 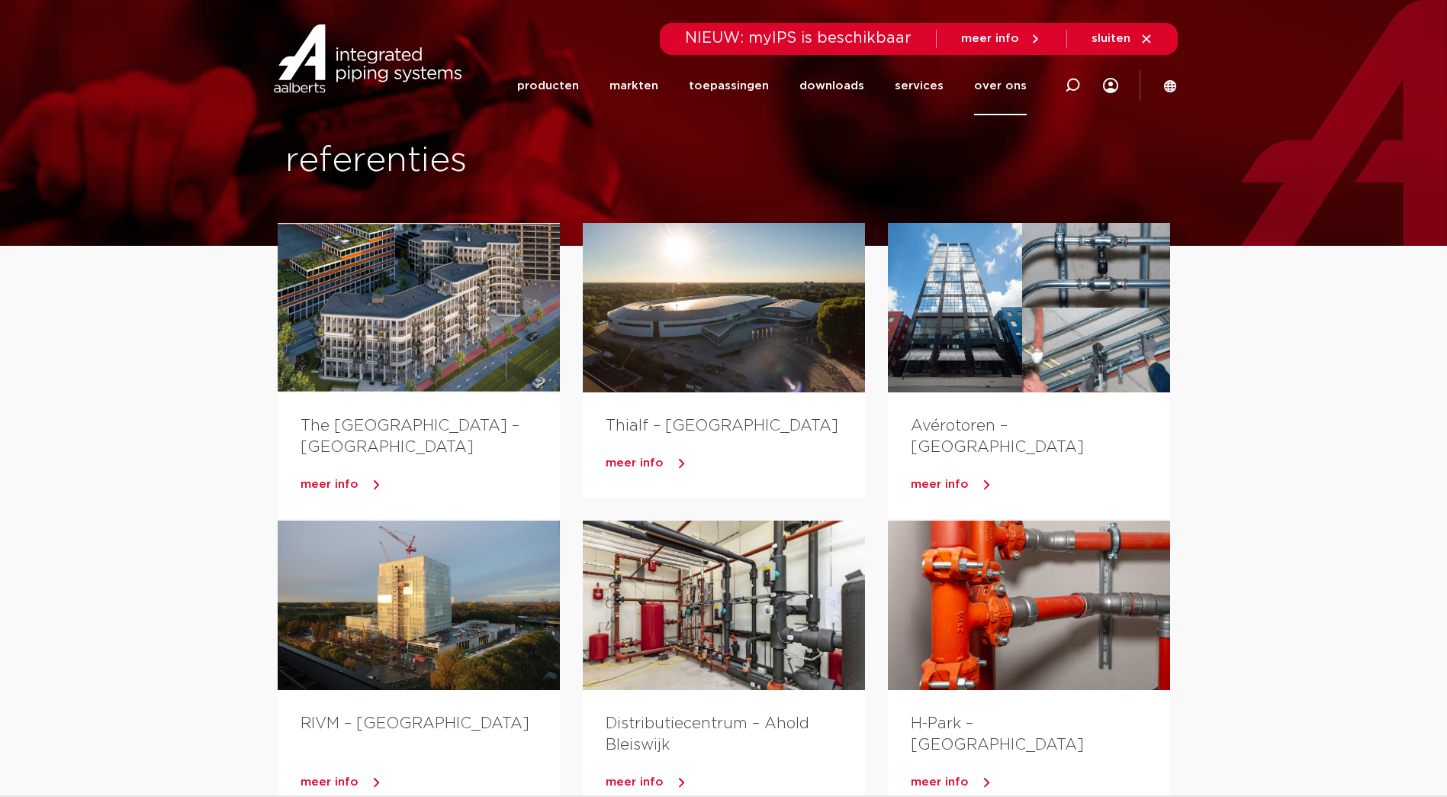 What do you see at coordinates (1000, 85) in the screenshot?
I see `a: over ons` at bounding box center [1000, 85].